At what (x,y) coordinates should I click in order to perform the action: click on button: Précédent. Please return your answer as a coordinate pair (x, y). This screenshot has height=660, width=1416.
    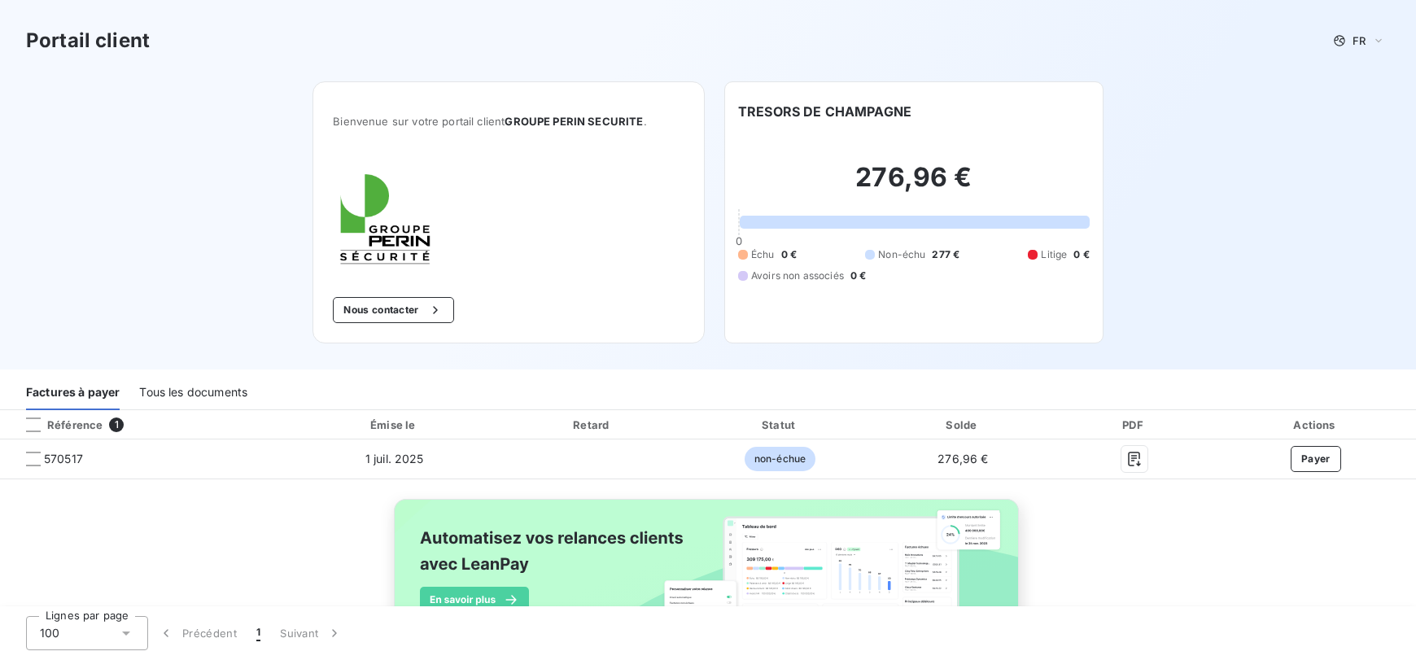
    Looking at the image, I should click on (197, 633).